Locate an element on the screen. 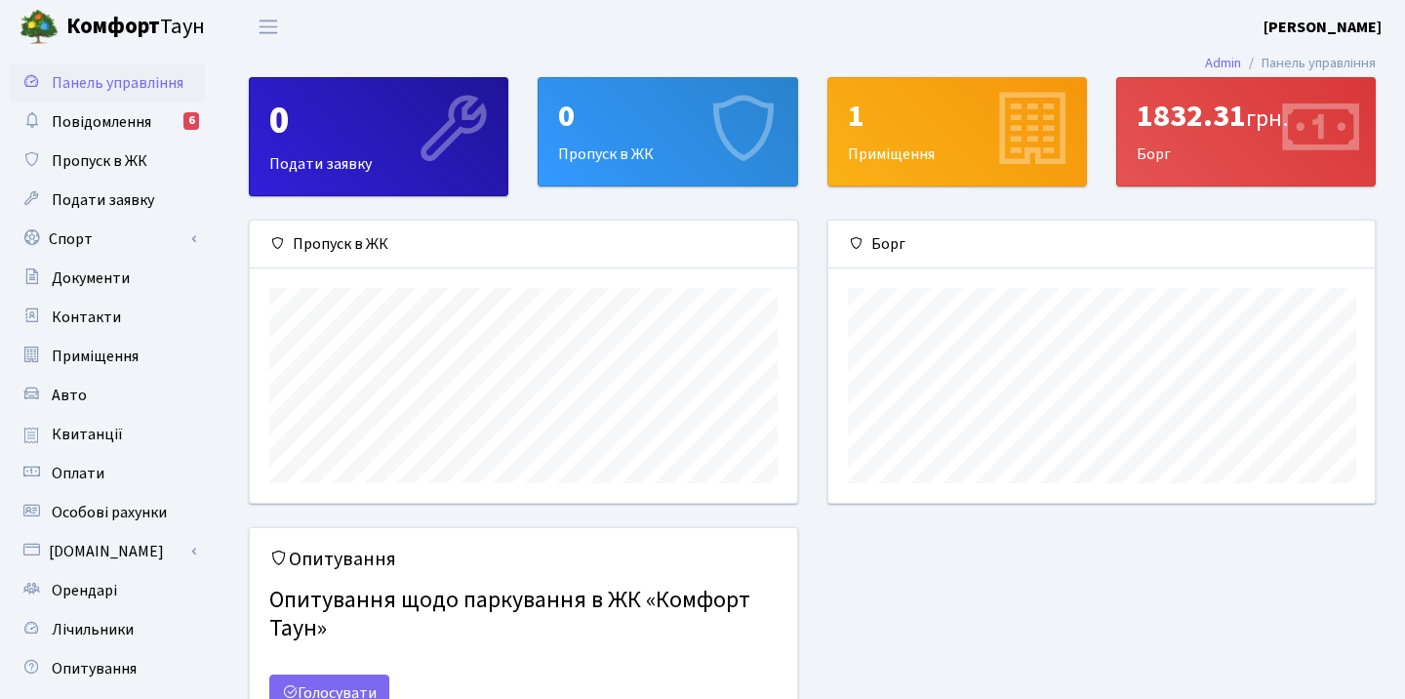 This screenshot has height=699, width=1405. img: logo.png is located at coordinates (39, 27).